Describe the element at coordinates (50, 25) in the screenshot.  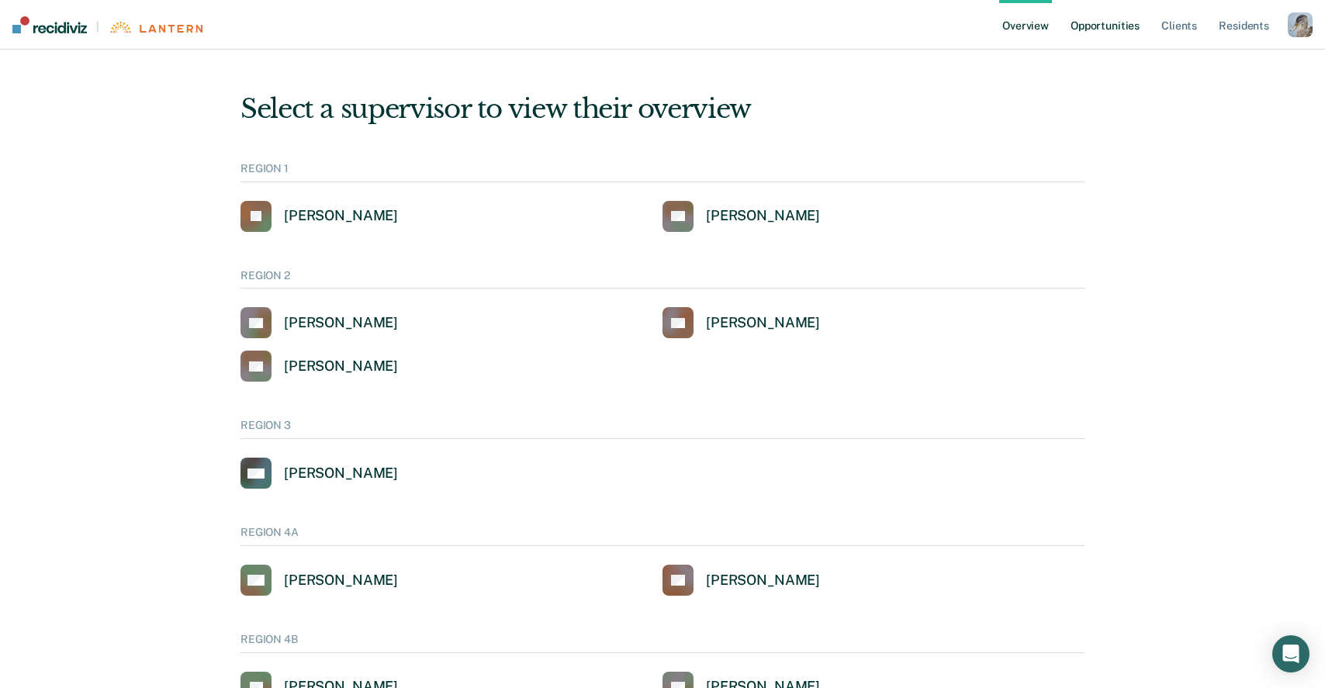
I see `img: Recidiviz` at that location.